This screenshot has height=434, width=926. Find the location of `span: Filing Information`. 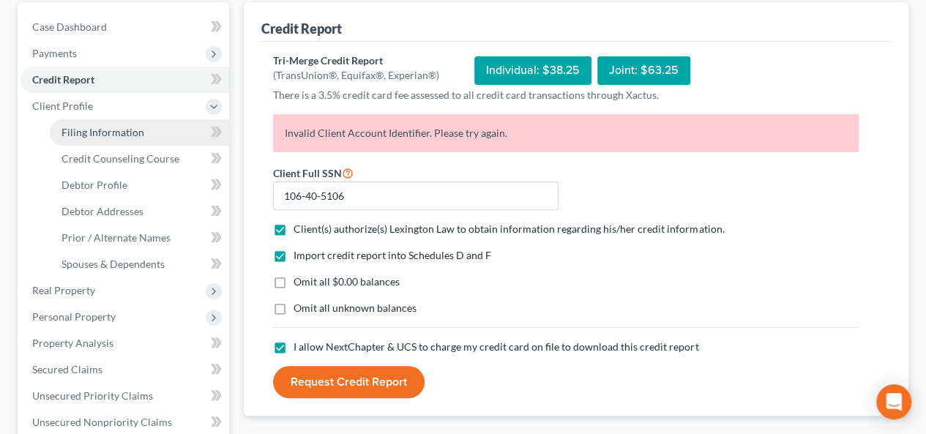

span: Filing Information is located at coordinates (102, 132).